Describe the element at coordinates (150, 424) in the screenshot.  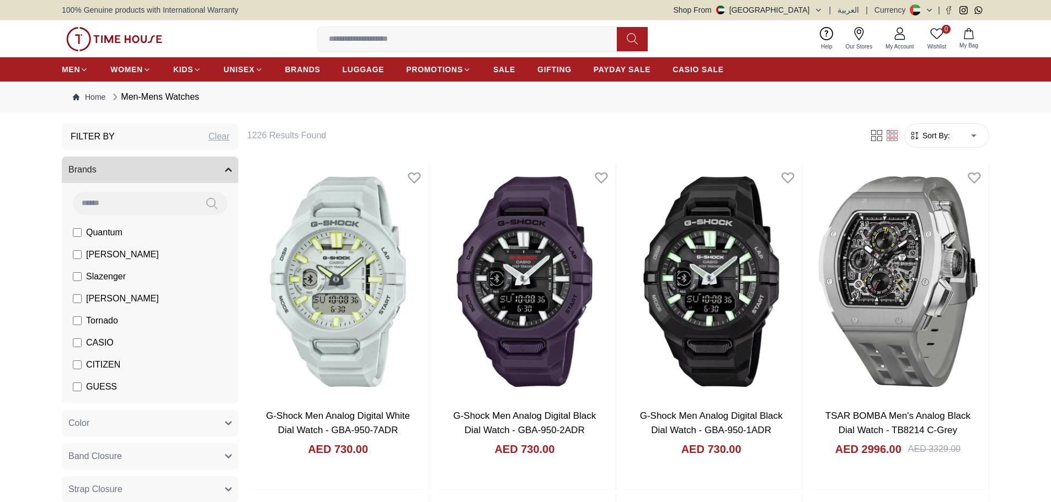
I see `button: Color` at that location.